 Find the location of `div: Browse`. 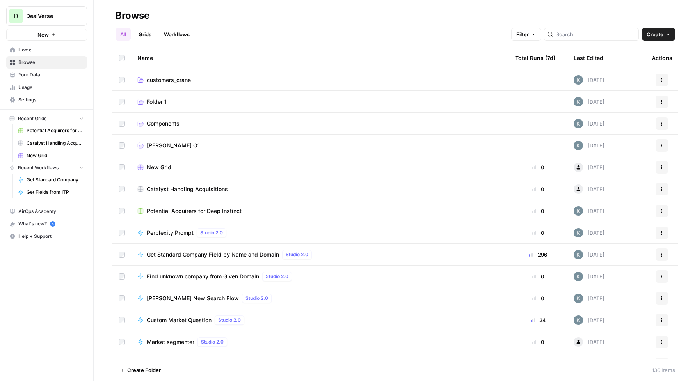

div: Browse is located at coordinates (132, 16).